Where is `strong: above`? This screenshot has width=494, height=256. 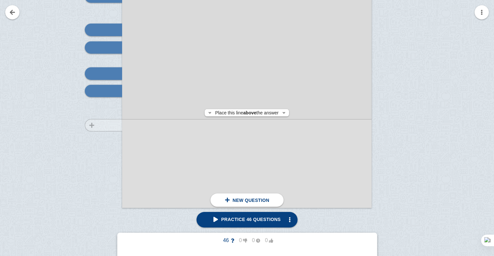
strong: above is located at coordinates (250, 113).